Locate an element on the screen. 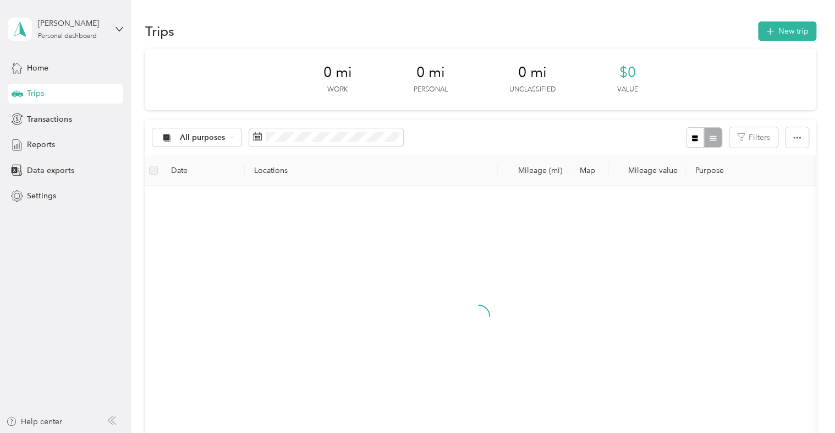 The image size is (835, 433). p: Personal is located at coordinates (430, 90).